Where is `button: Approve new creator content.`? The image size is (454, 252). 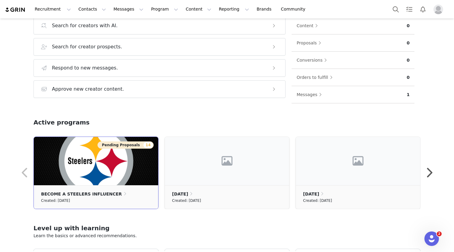
button: Approve new creator content. is located at coordinates (159, 89).